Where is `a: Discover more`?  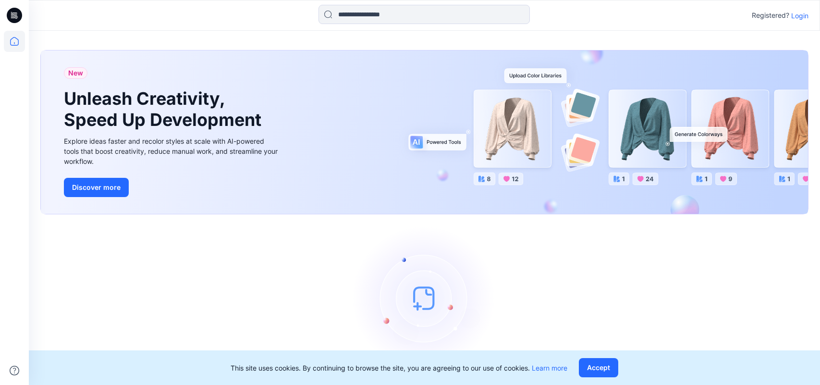 a: Discover more is located at coordinates (172, 187).